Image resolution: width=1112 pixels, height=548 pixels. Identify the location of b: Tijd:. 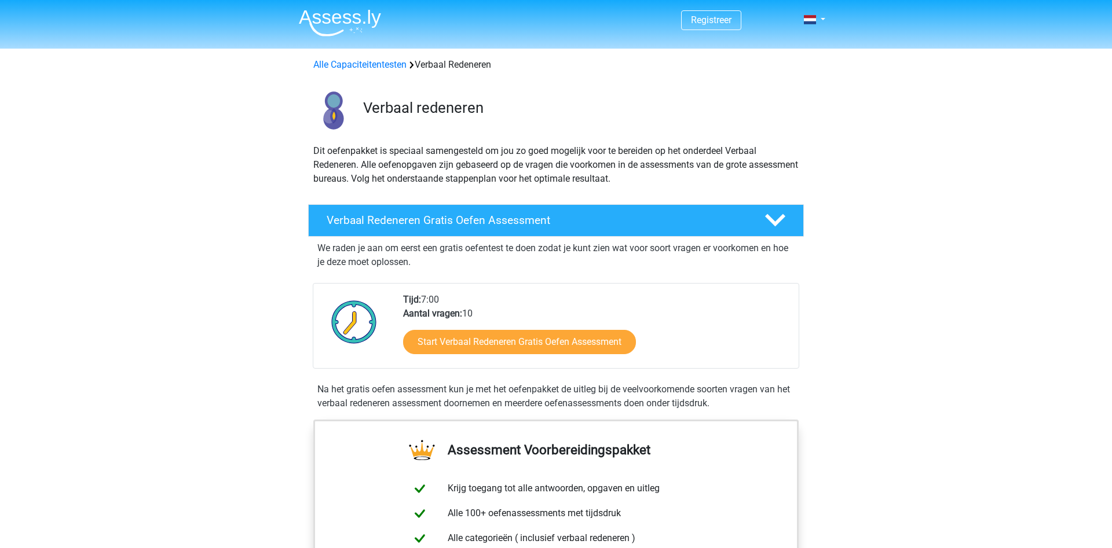
(412, 299).